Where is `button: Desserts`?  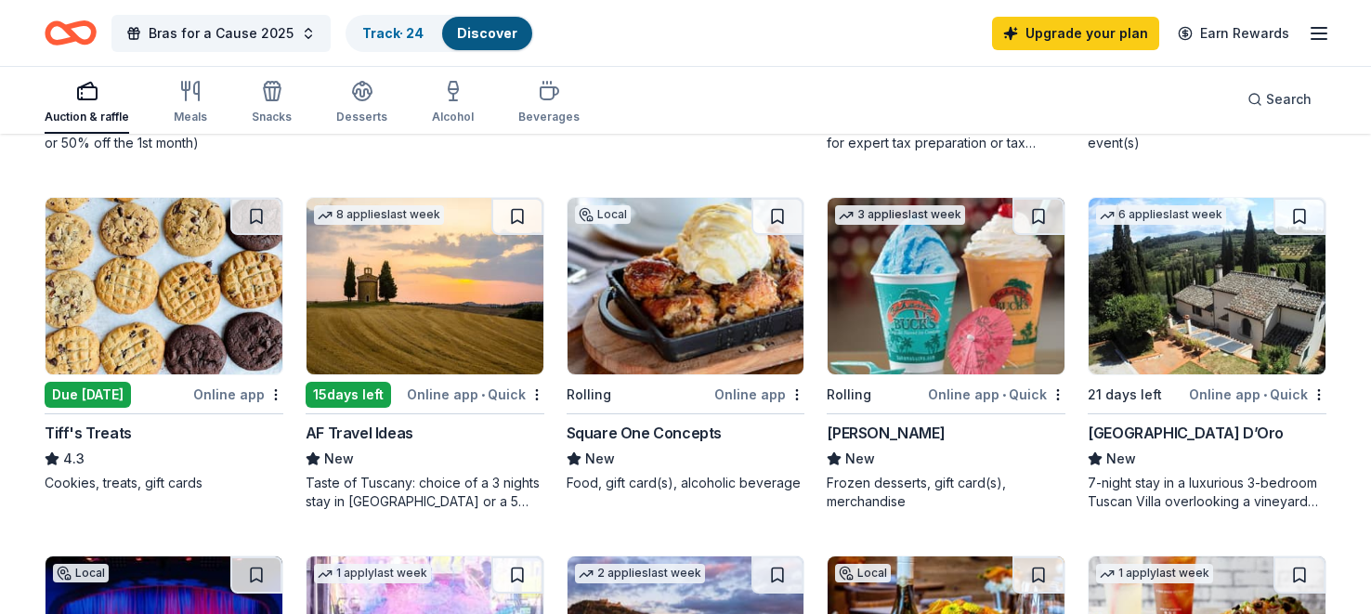
button: Desserts is located at coordinates (361, 103).